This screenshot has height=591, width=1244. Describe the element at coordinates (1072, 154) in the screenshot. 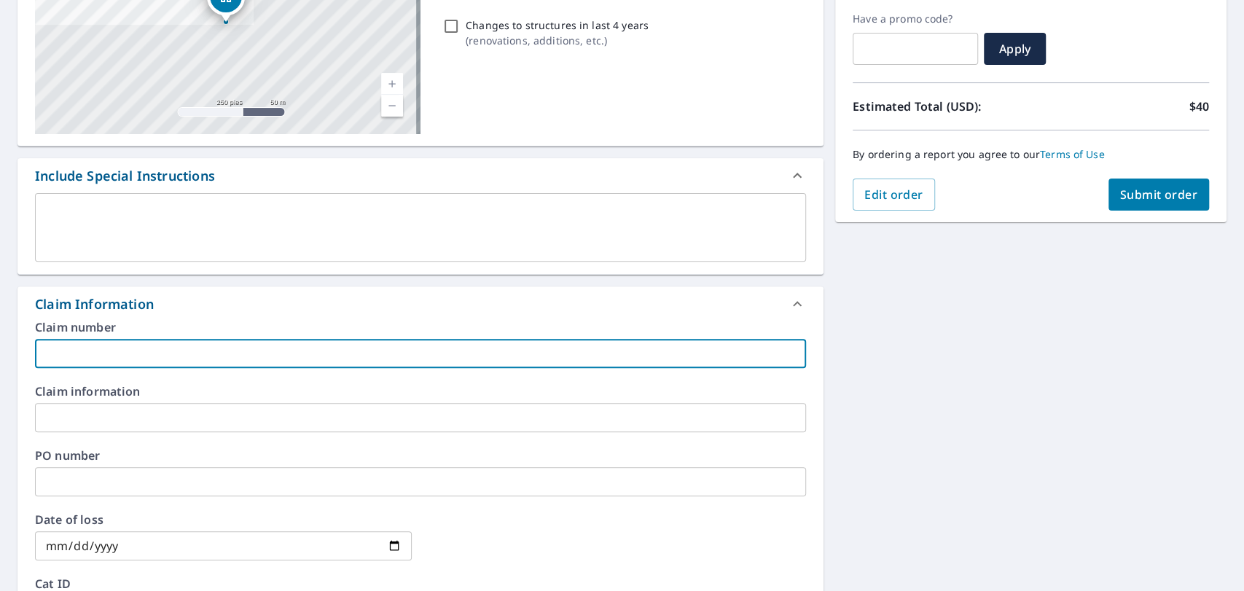

I see `a: Terms of Use` at that location.